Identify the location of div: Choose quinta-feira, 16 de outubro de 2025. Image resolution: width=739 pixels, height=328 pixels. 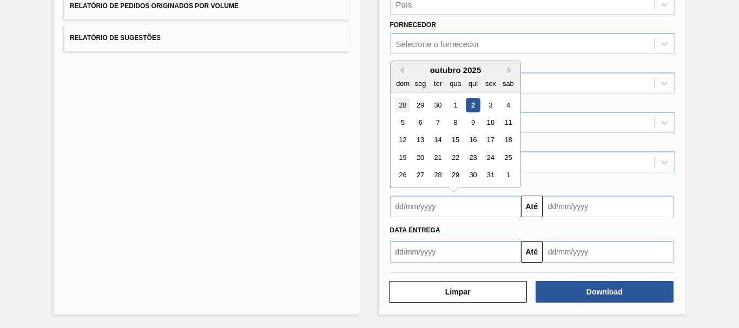
(472, 140).